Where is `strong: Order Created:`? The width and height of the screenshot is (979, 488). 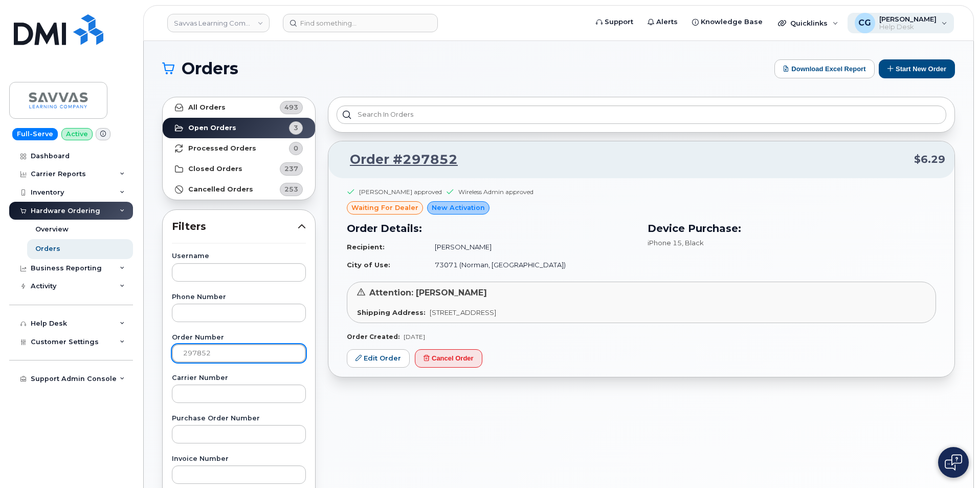
strong: Order Created: is located at coordinates (373, 336).